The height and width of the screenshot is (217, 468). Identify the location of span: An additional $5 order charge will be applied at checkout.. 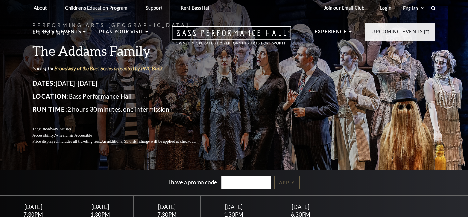
(148, 142).